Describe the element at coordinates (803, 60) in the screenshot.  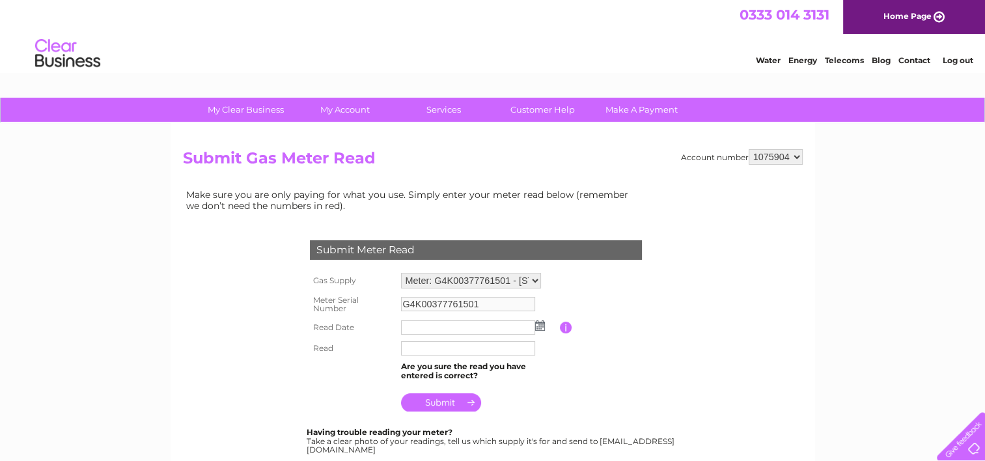
I see `a: Energy` at that location.